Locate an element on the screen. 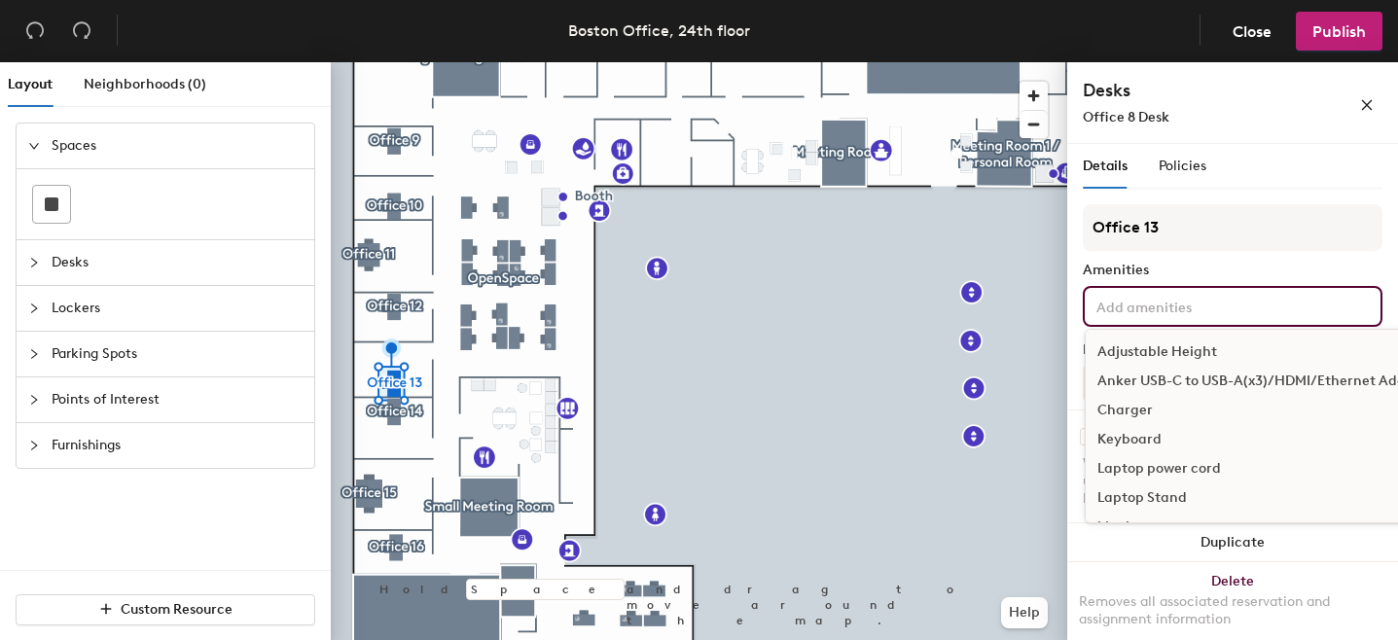  span: undo is located at coordinates (35, 30).